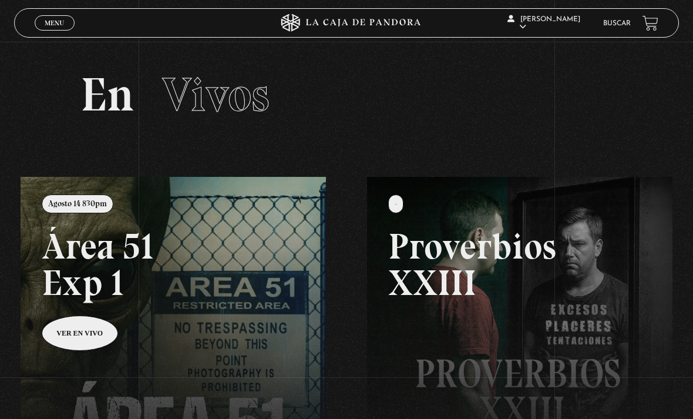  What do you see at coordinates (216, 95) in the screenshot?
I see `span: Vivos` at bounding box center [216, 95].